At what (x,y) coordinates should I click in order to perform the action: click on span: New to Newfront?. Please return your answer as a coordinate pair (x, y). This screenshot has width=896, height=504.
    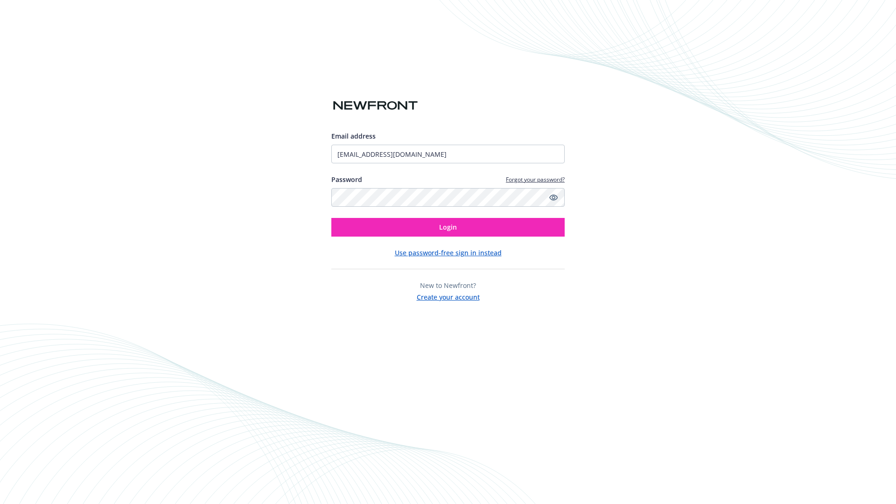
    Looking at the image, I should click on (448, 285).